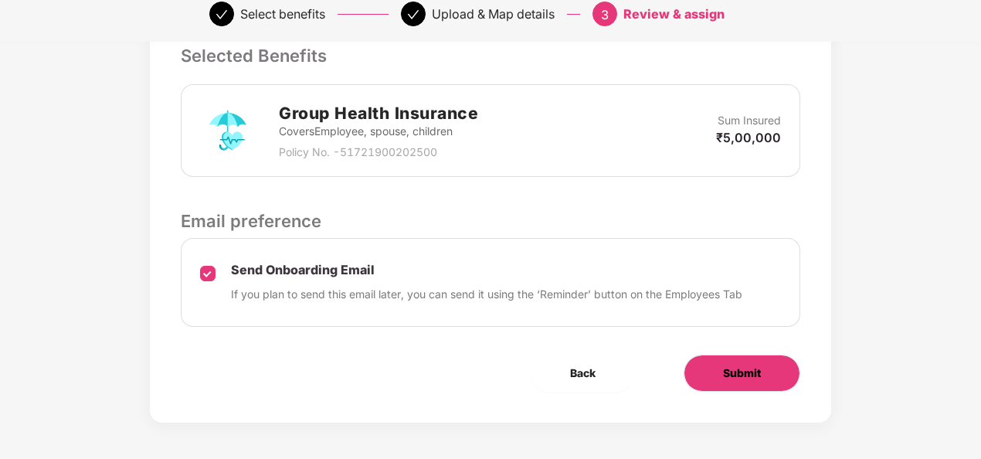 The width and height of the screenshot is (981, 459). What do you see at coordinates (674, 14) in the screenshot?
I see `div: Review & assign` at bounding box center [674, 14].